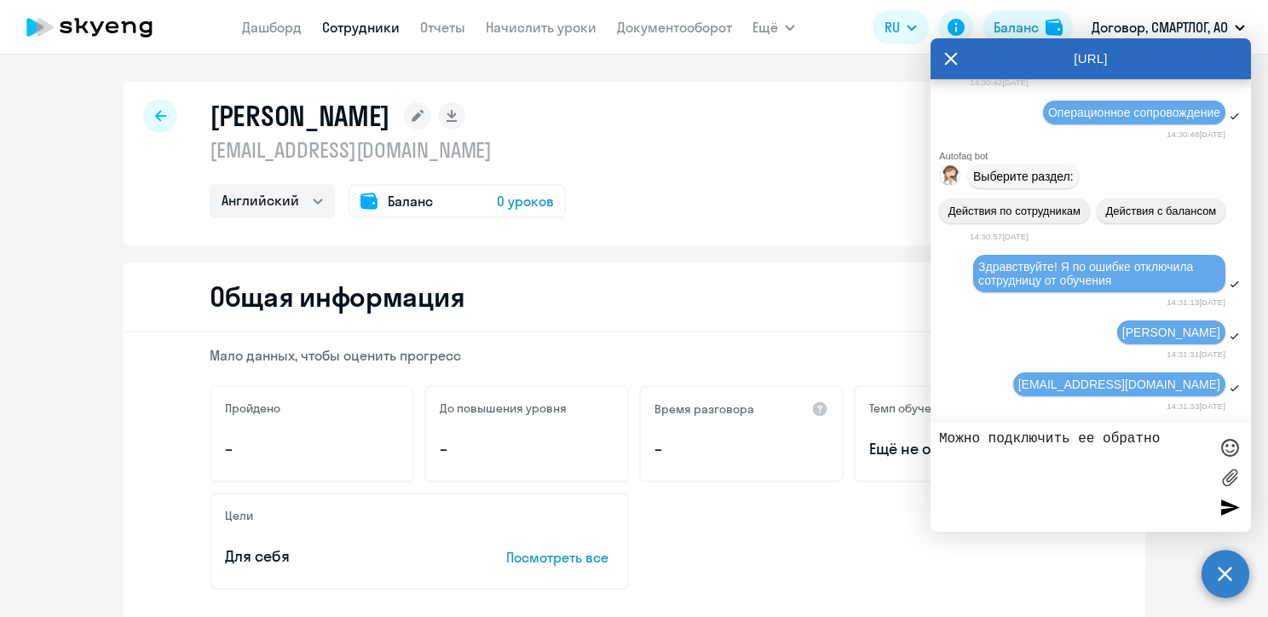  What do you see at coordinates (560, 557) in the screenshot?
I see `p: Посмотреть все` at bounding box center [560, 557].